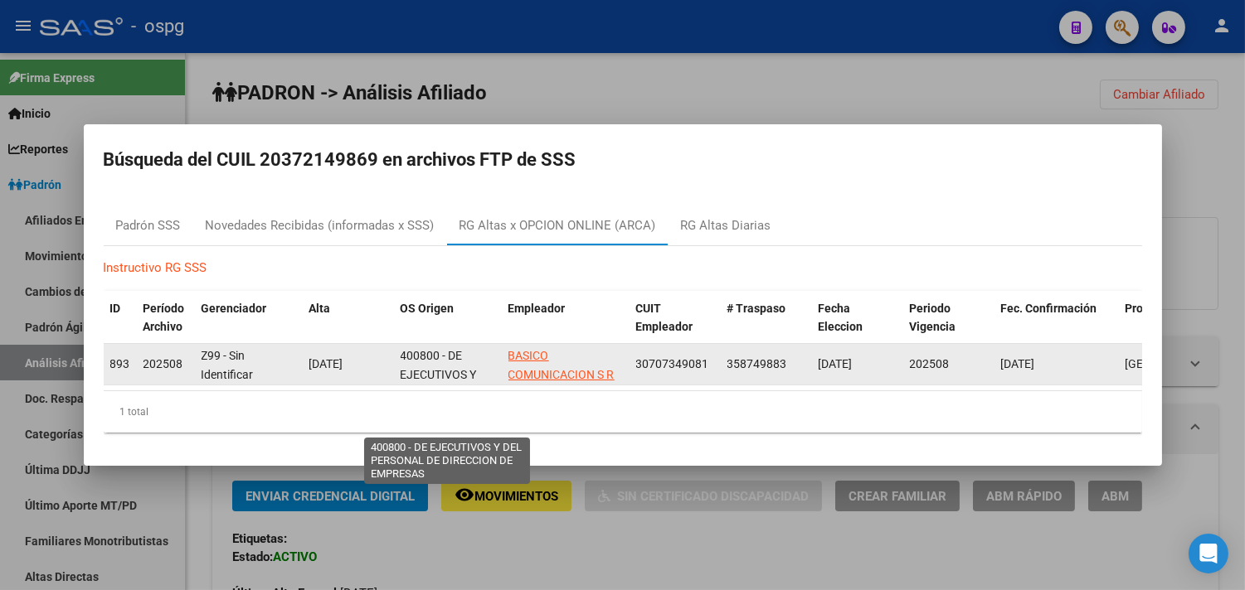 The height and width of the screenshot is (590, 1245). What do you see at coordinates (164, 318) in the screenshot?
I see `span: Período Archivo` at bounding box center [164, 318].